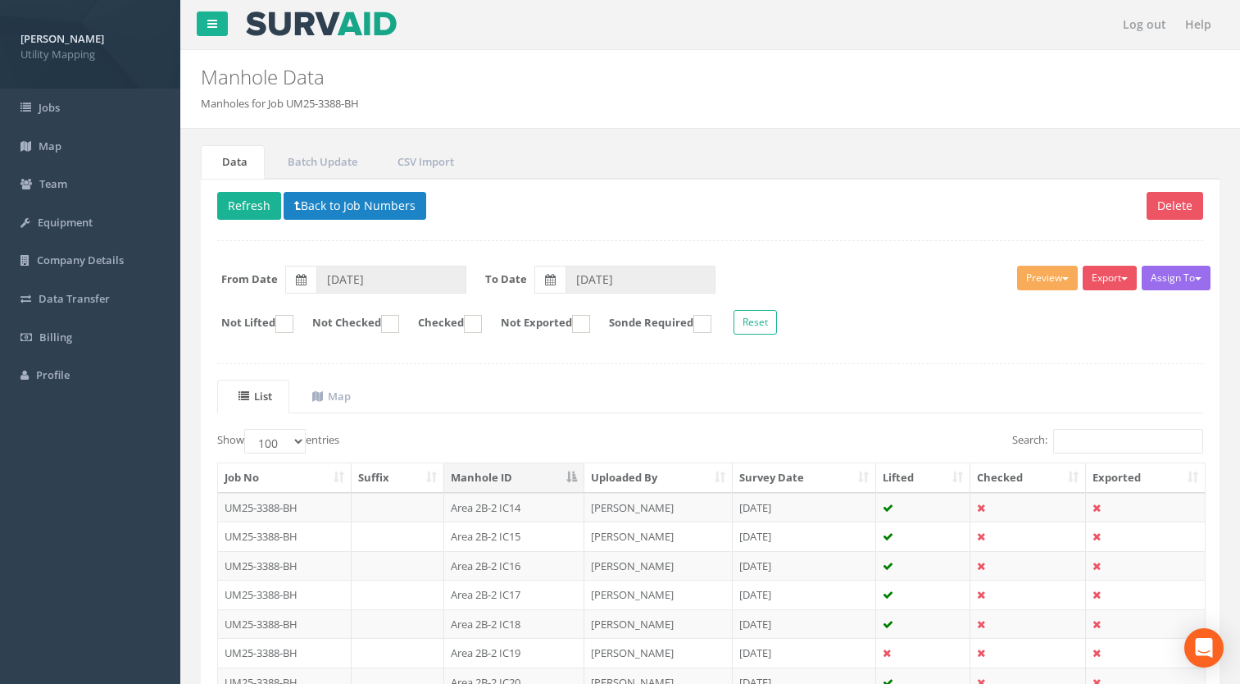  Describe the element at coordinates (74, 298) in the screenshot. I see `span: Data Transfer` at that location.